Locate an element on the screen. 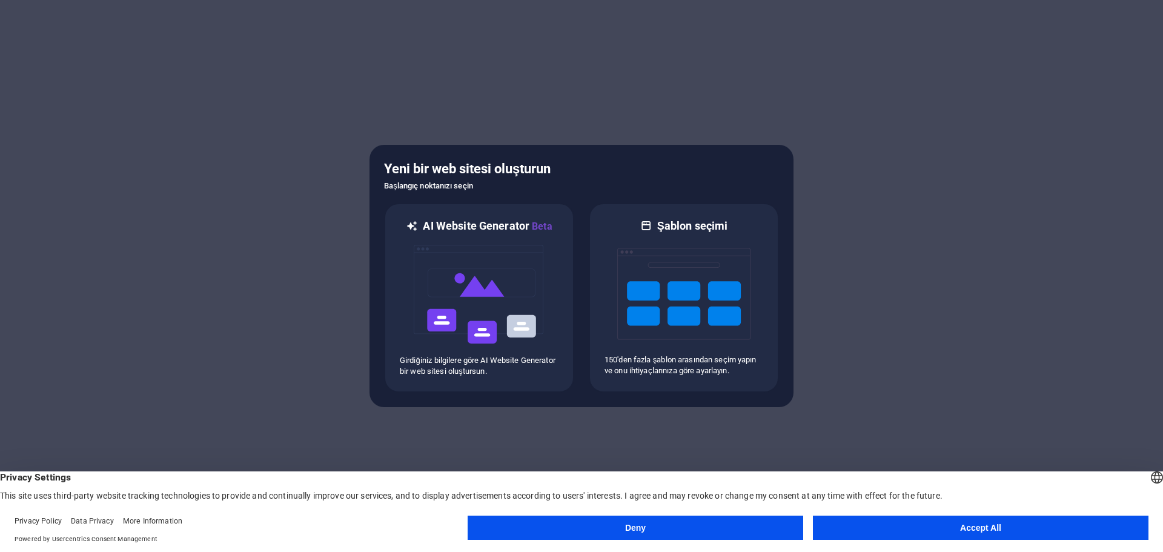 This screenshot has height=552, width=1163. h6: Başlangıç noktanızı seçin is located at coordinates (581, 186).